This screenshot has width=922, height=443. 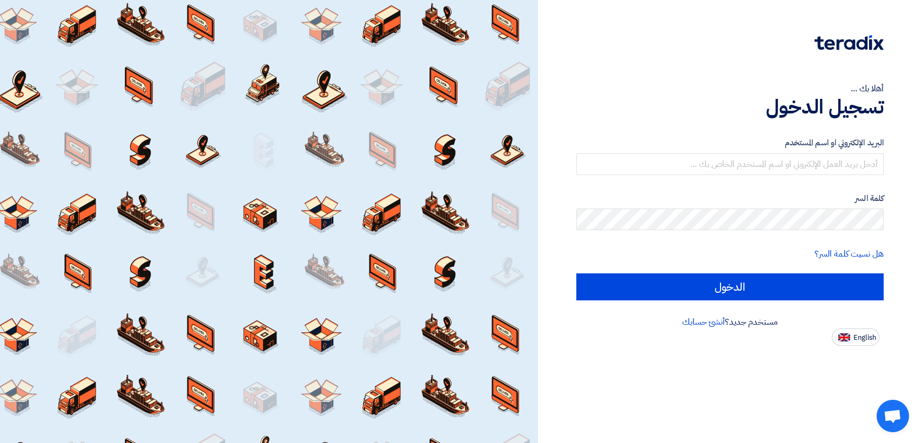 What do you see at coordinates (849, 254) in the screenshot?
I see `a: هل نسيت كلمة السر؟` at bounding box center [849, 254].